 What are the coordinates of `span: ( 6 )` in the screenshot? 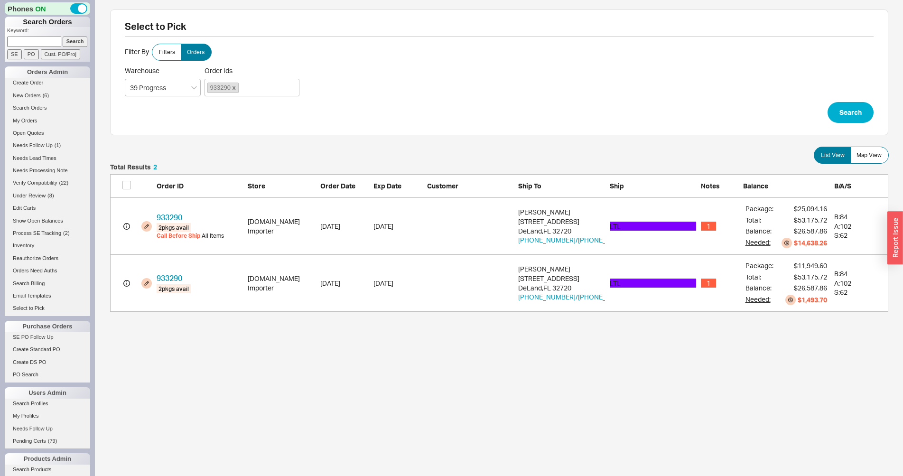 It's located at (46, 95).